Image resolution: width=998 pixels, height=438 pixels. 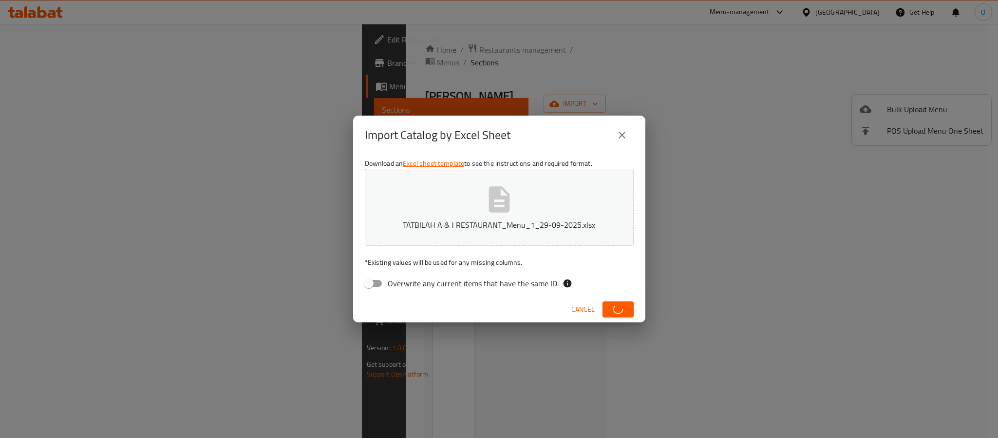 I want to click on a: Excel sheet template, so click(x=434, y=163).